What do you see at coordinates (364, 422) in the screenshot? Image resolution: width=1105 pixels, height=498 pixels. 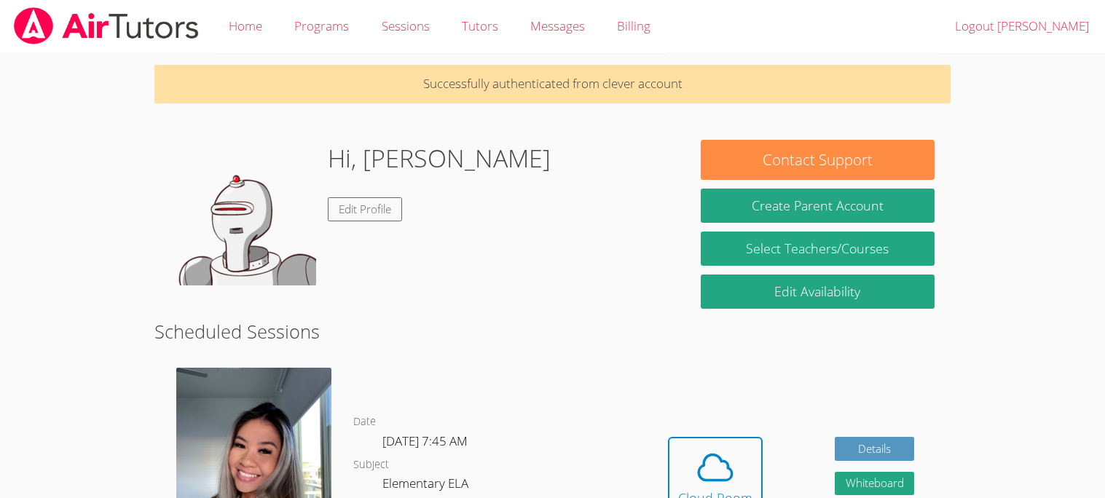 I see `dt: Date` at bounding box center [364, 422].